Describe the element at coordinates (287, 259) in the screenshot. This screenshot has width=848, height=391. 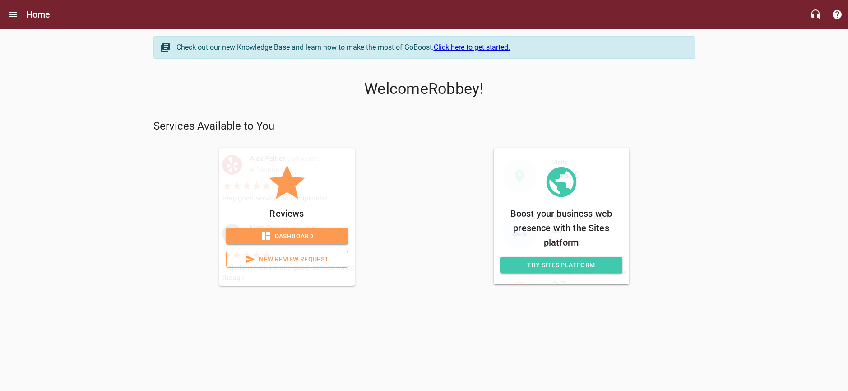
I see `a: New Review Request` at that location.